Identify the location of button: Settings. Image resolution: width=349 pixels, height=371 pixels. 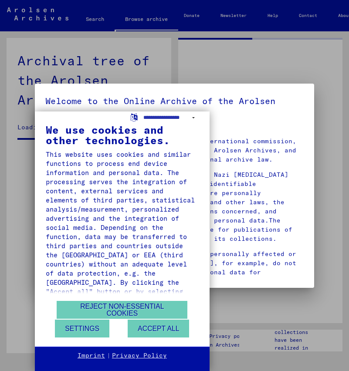
(82, 328).